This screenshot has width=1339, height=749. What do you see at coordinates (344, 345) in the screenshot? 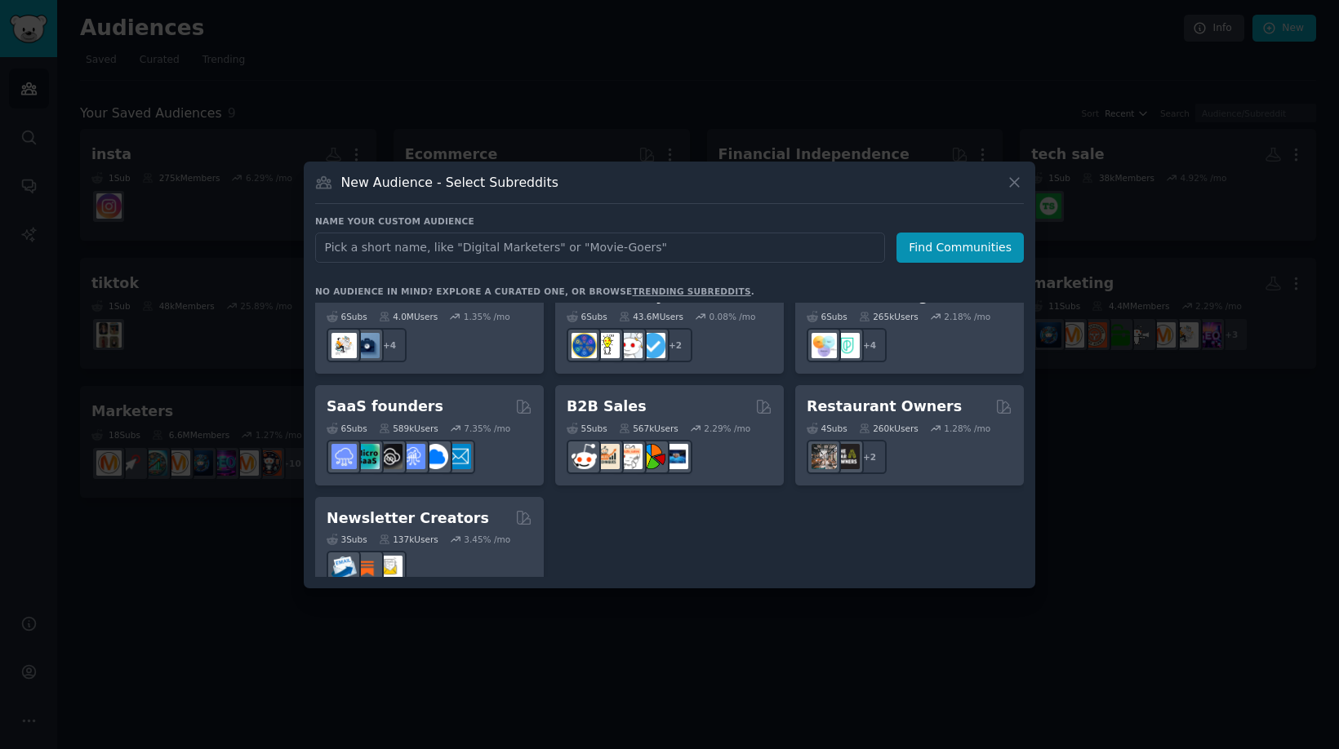
I see `img: RemoteJobs` at bounding box center [344, 345].